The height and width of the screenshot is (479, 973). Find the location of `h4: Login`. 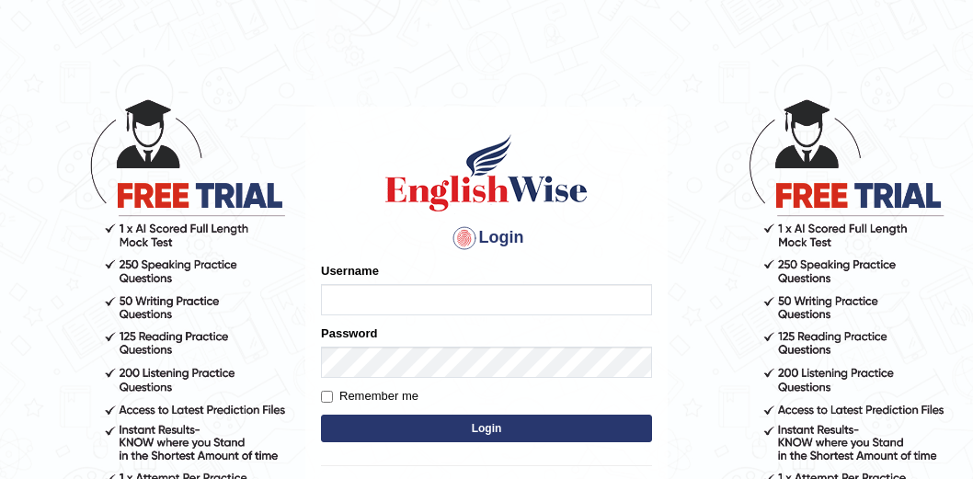

h4: Login is located at coordinates (487, 238).